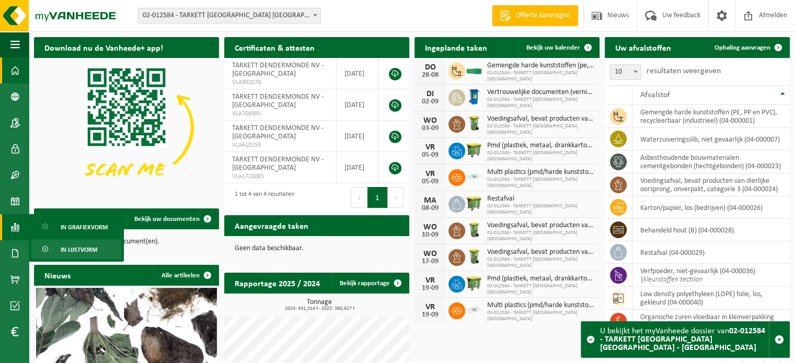 The width and height of the screenshot is (795, 363). Describe the element at coordinates (167, 219) in the screenshot. I see `span: Bekijk uw documenten` at that location.